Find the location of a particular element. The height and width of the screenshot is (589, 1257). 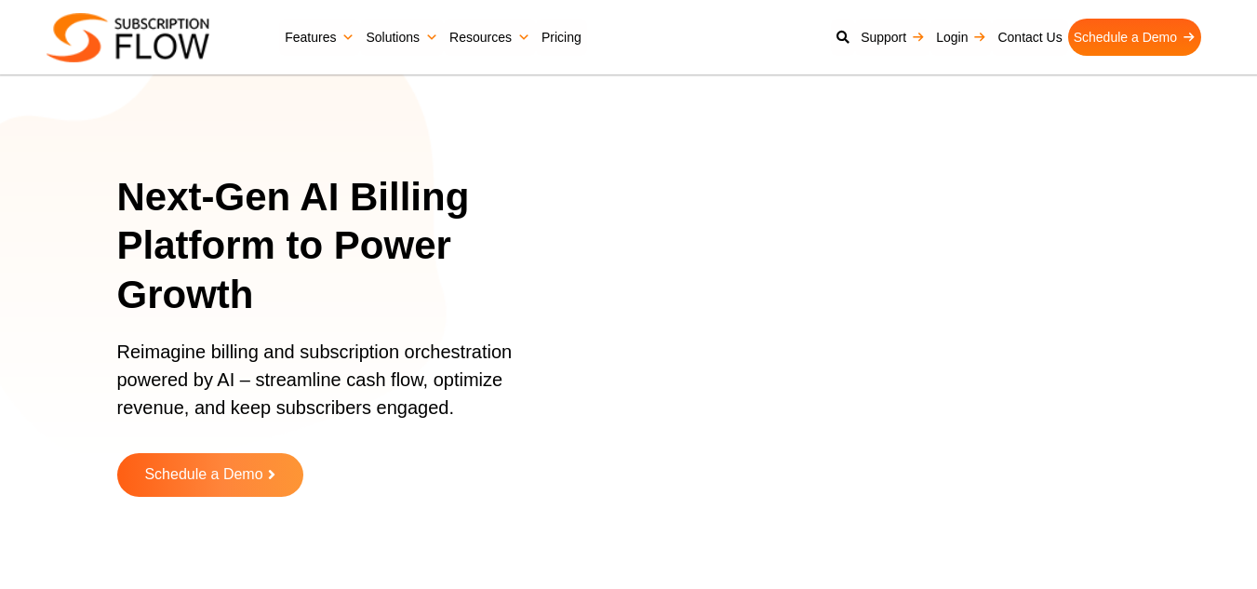

p: Reimagine billing and subscription orchestration powered by AI – streamline cash flow, optimize r... is located at coordinates (337, 389).